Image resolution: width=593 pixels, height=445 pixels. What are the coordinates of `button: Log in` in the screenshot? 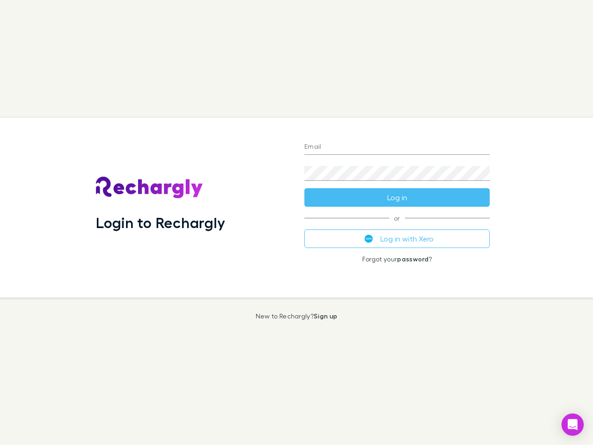 It's located at (397, 197).